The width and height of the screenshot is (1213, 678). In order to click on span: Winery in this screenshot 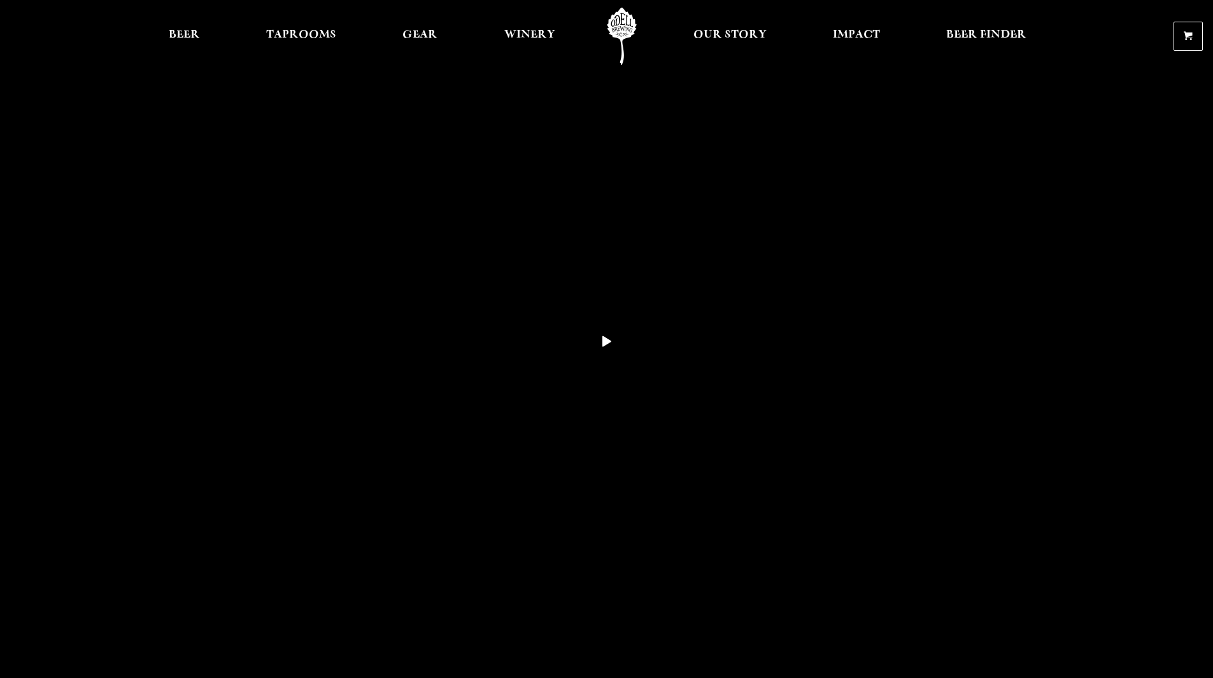, I will do `click(530, 35)`.